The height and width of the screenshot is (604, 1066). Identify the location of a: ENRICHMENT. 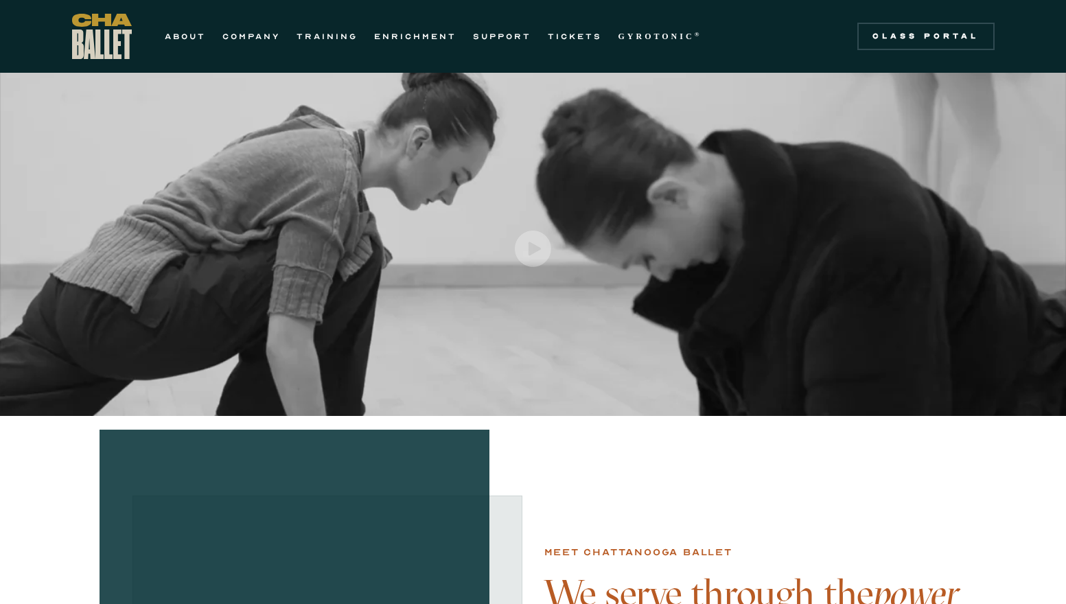
(415, 36).